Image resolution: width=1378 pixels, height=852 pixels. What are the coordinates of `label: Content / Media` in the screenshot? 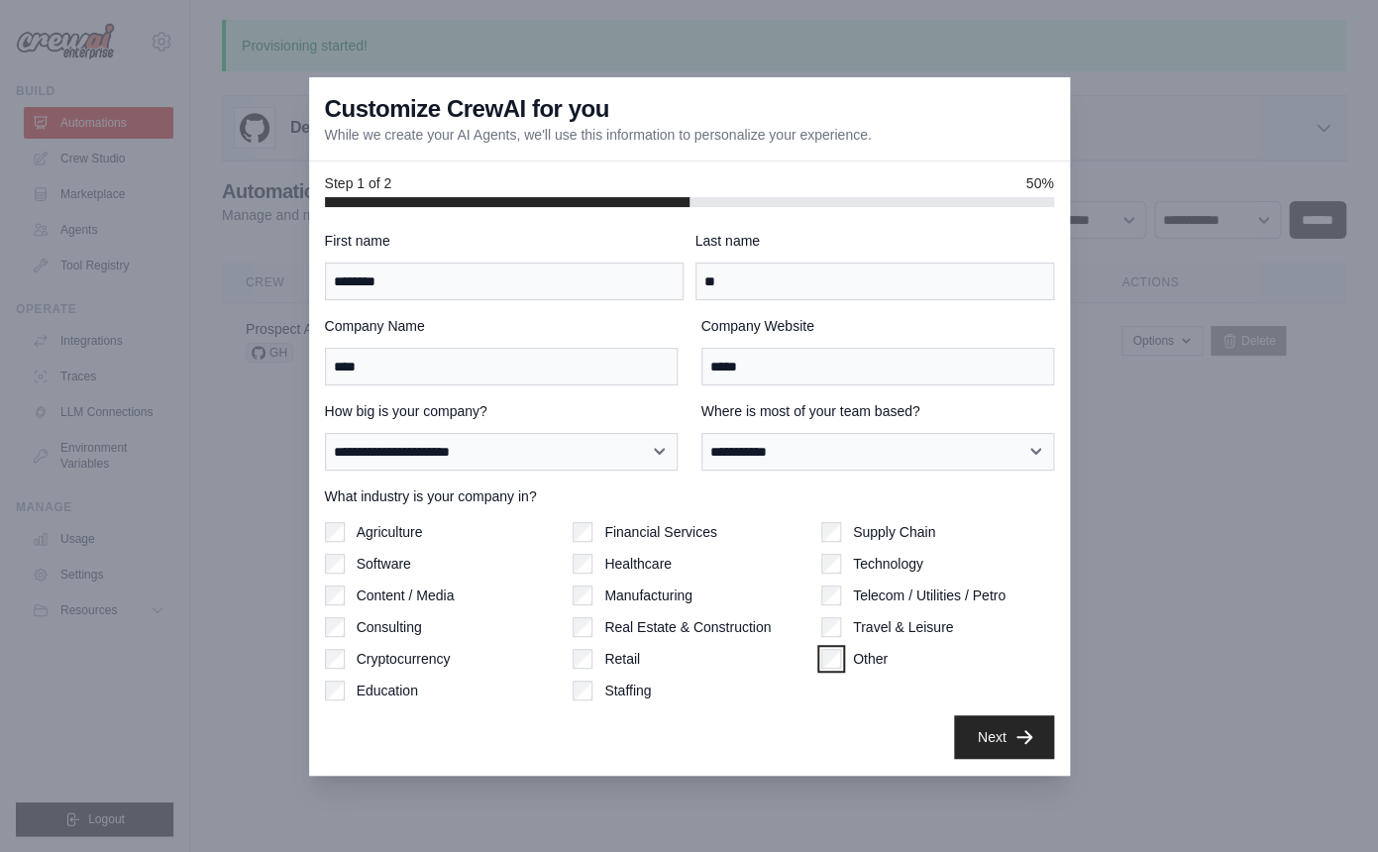 It's located at (405, 595).